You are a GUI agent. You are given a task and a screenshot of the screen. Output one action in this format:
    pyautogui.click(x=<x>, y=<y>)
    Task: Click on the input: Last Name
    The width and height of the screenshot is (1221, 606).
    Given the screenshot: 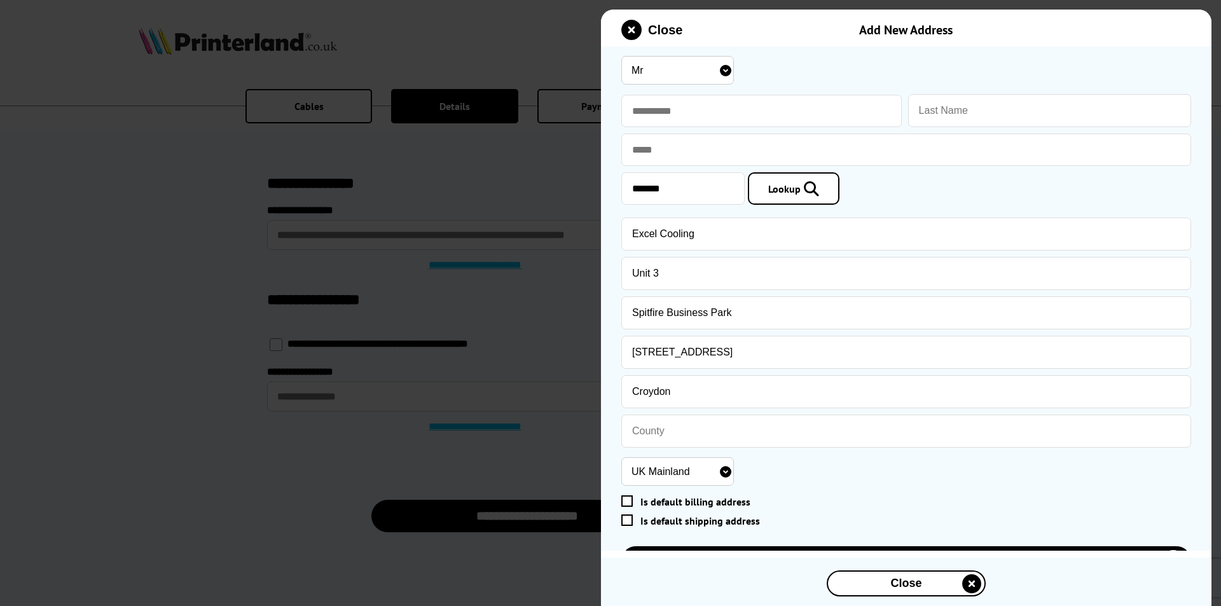 What is the action you would take?
    pyautogui.click(x=1049, y=111)
    